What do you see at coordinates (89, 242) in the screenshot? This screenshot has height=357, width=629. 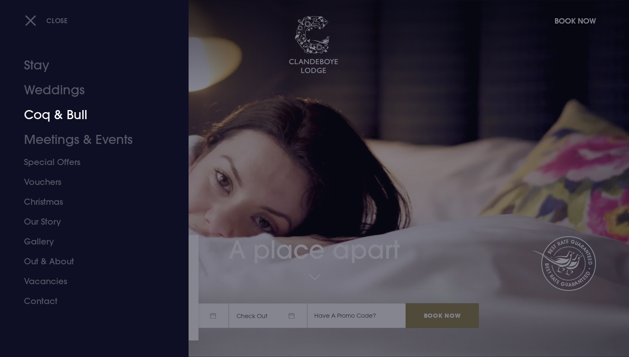 I see `a: Gallery` at bounding box center [89, 242].